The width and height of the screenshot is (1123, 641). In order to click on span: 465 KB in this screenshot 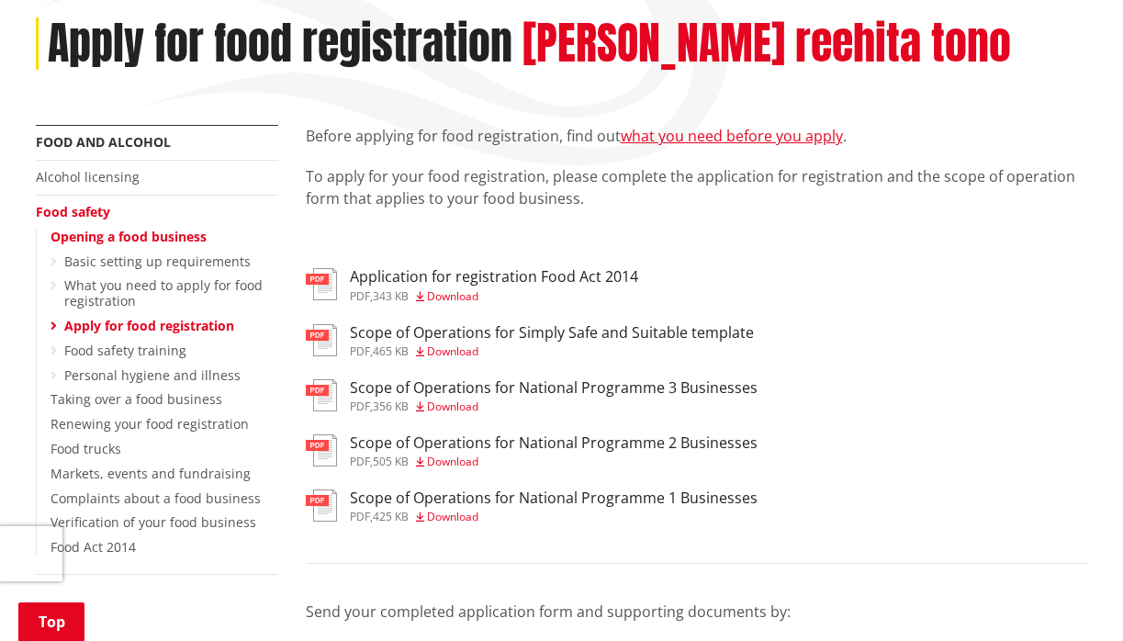, I will do `click(390, 351)`.